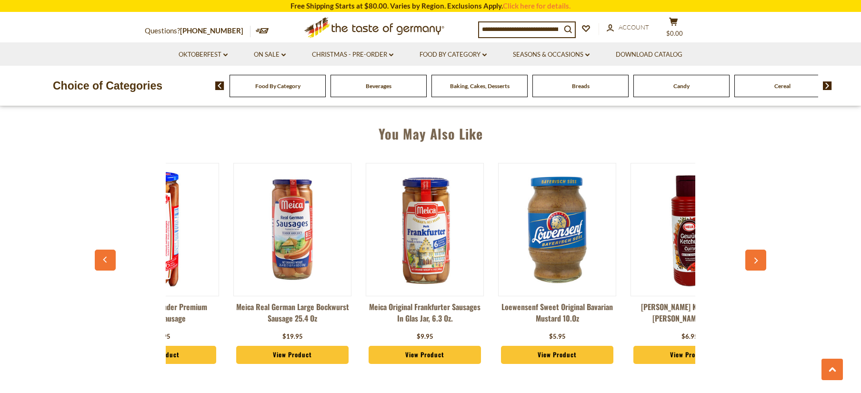 The width and height of the screenshot is (861, 393). Describe the element at coordinates (681, 86) in the screenshot. I see `a: Candy` at that location.